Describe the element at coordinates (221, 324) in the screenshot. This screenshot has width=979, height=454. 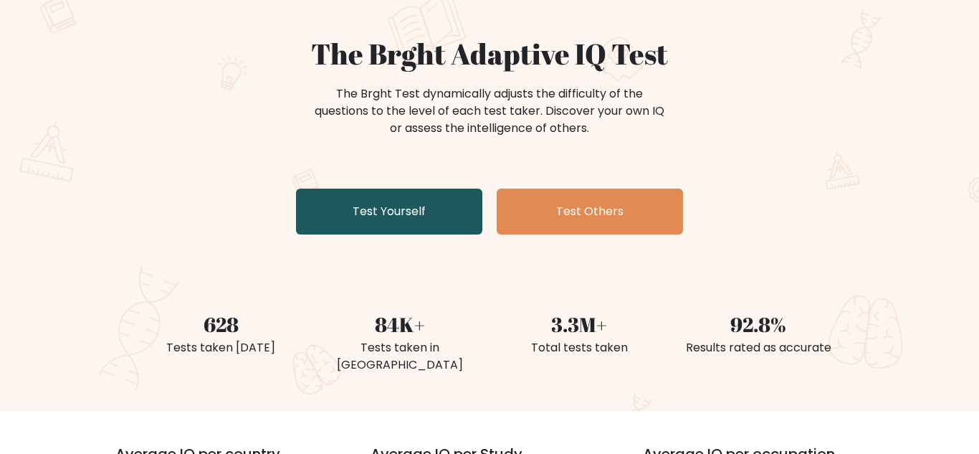
I see `div: 628` at that location.